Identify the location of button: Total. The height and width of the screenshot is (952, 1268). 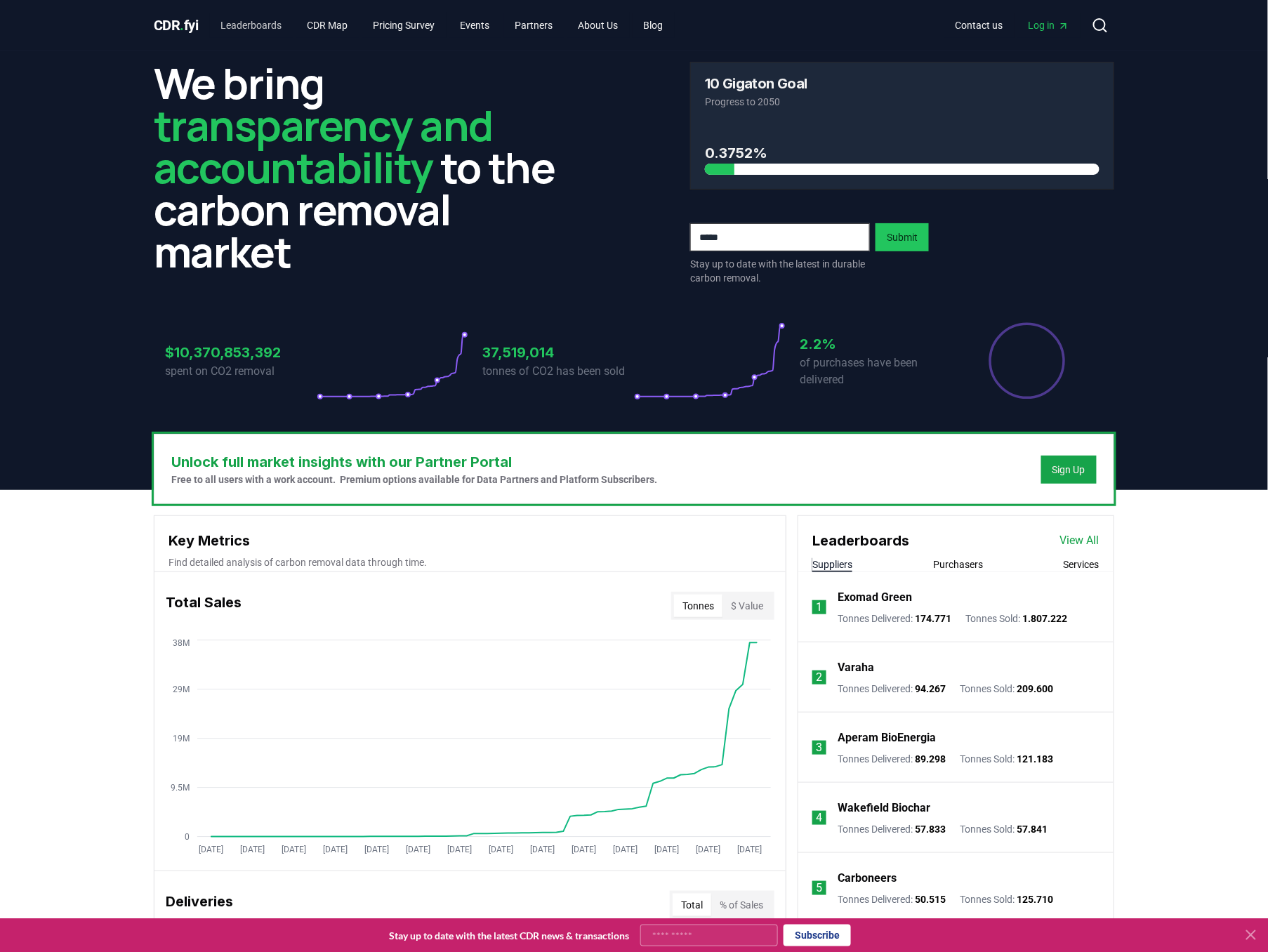
(691, 905).